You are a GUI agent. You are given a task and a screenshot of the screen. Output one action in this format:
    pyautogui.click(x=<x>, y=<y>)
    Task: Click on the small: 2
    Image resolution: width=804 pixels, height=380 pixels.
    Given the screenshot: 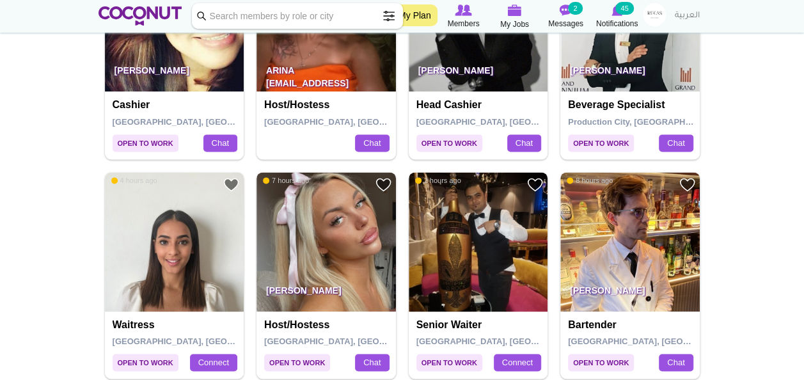 What is the action you would take?
    pyautogui.click(x=575, y=8)
    